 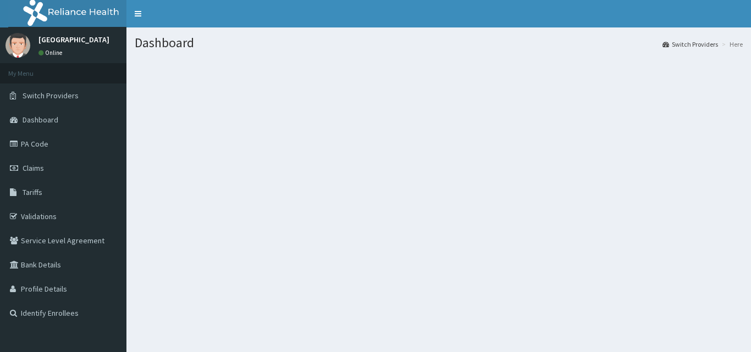 What do you see at coordinates (32, 192) in the screenshot?
I see `span: Tariffs` at bounding box center [32, 192].